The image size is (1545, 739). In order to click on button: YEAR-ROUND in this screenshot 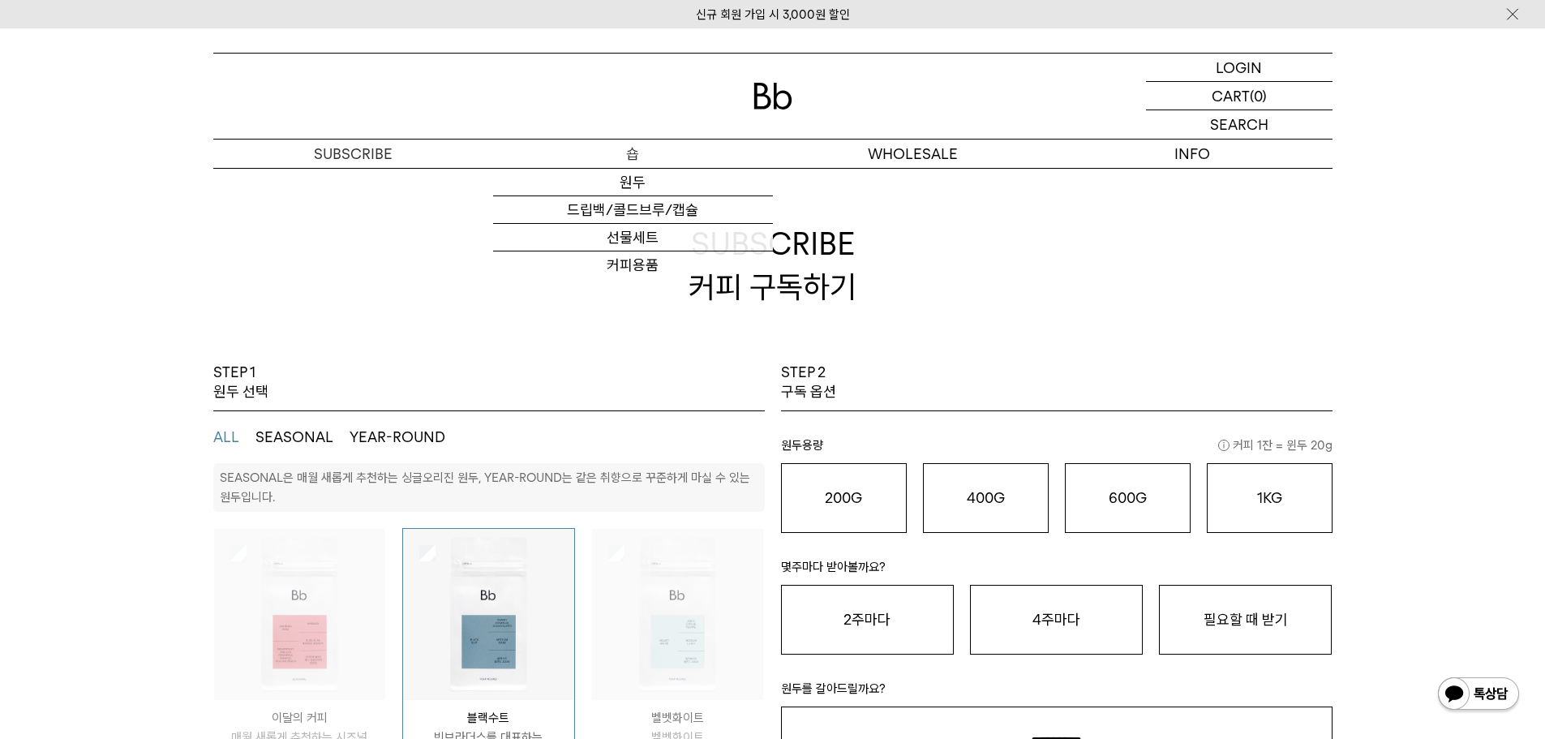, I will do `click(397, 437)`.